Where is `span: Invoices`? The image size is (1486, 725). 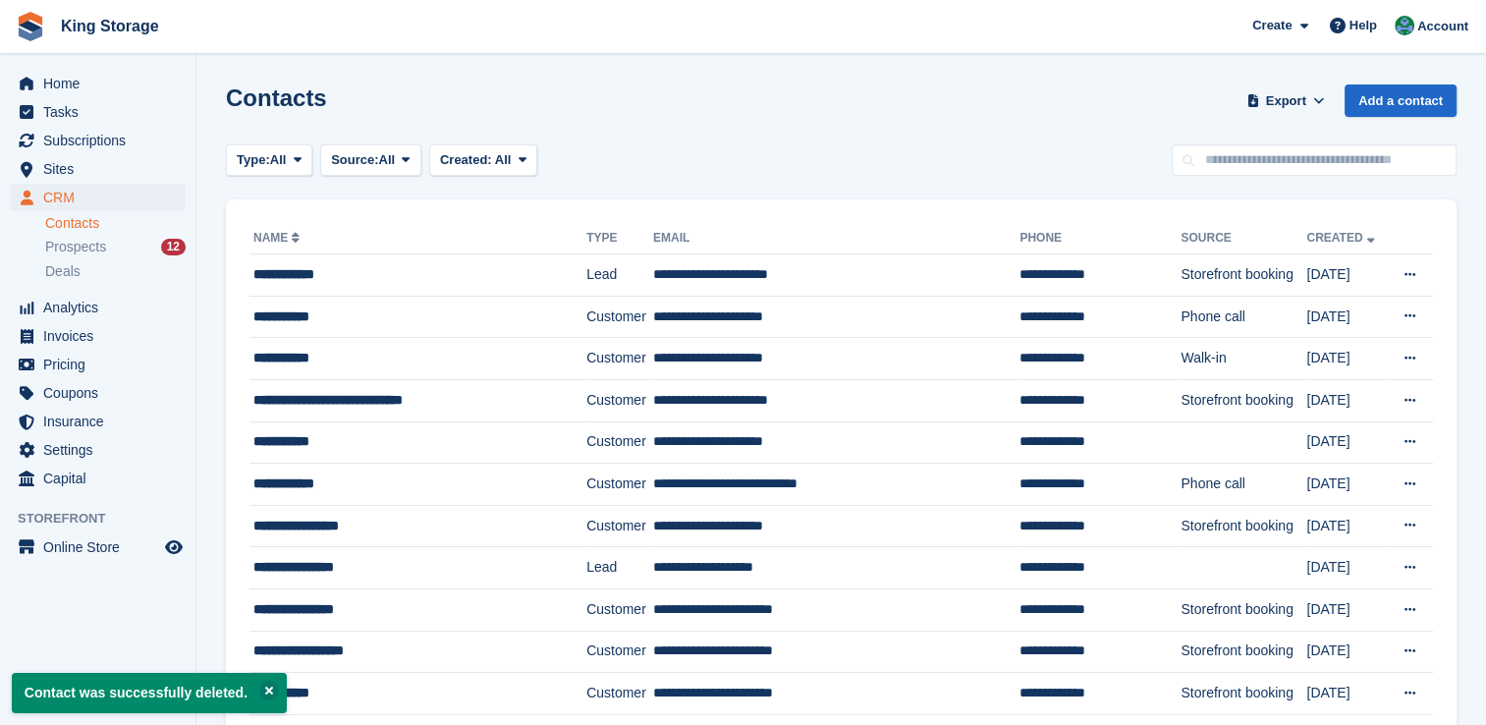 span: Invoices is located at coordinates (102, 336).